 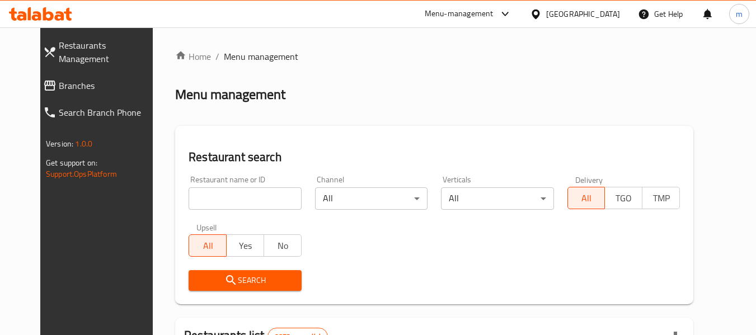 I want to click on a: Home, so click(x=193, y=56).